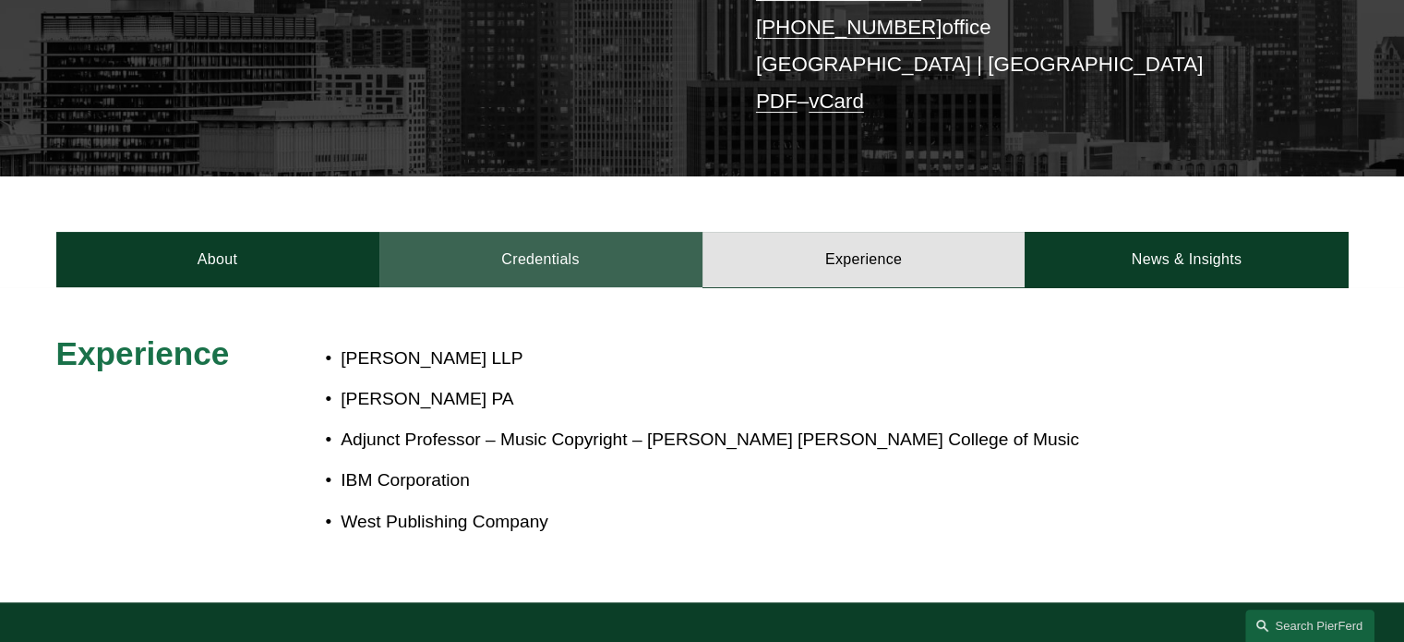  Describe the element at coordinates (763, 480) in the screenshot. I see `p: IBM Corporation` at that location.